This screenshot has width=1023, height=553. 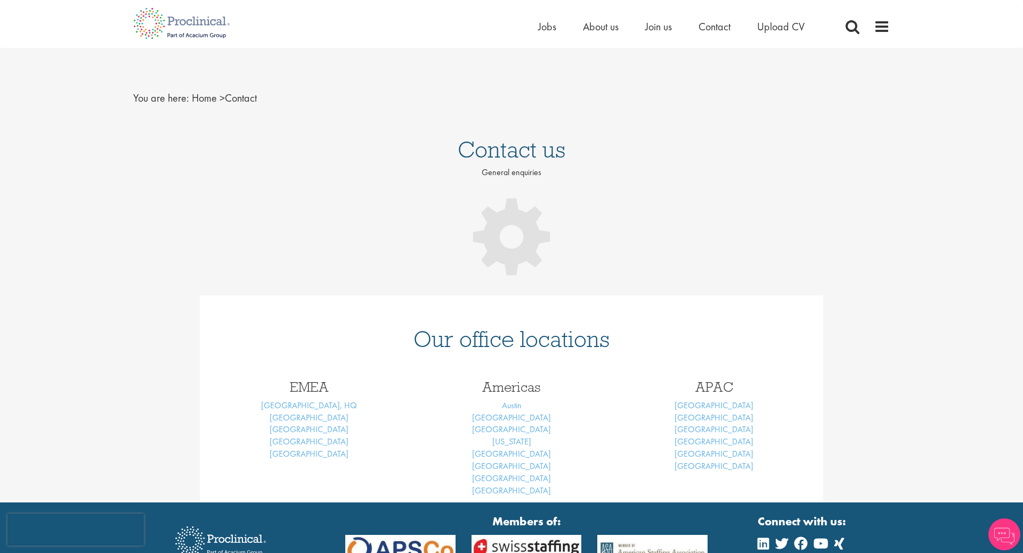 What do you see at coordinates (1004, 535) in the screenshot?
I see `img: Chatbot` at bounding box center [1004, 535].